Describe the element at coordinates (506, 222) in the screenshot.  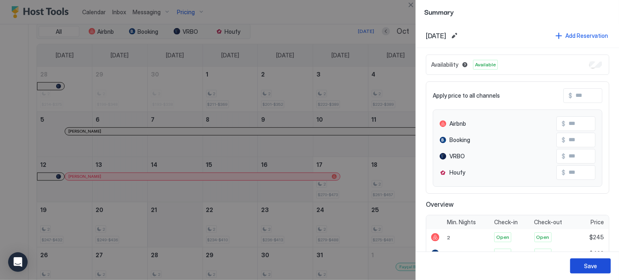
I see `span: Check-in` at that location.